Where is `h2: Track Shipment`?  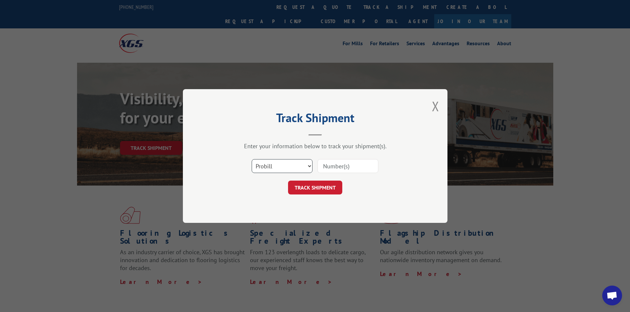
h2: Track Shipment is located at coordinates (315, 120).